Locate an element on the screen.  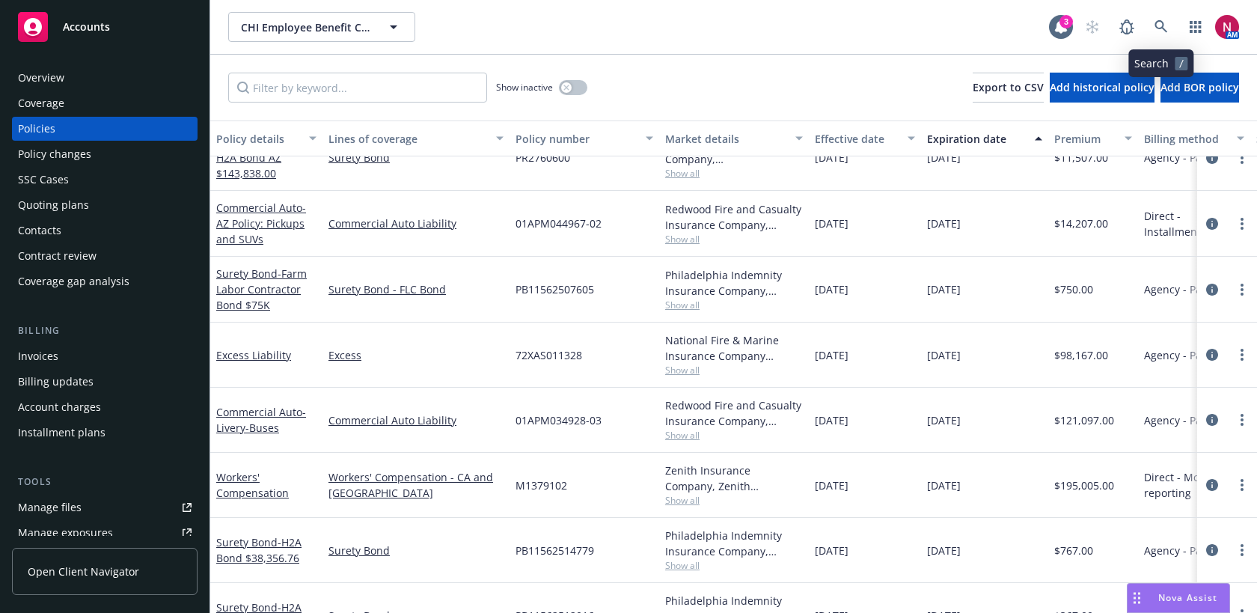
span: 72XAS011328 is located at coordinates (548, 355).